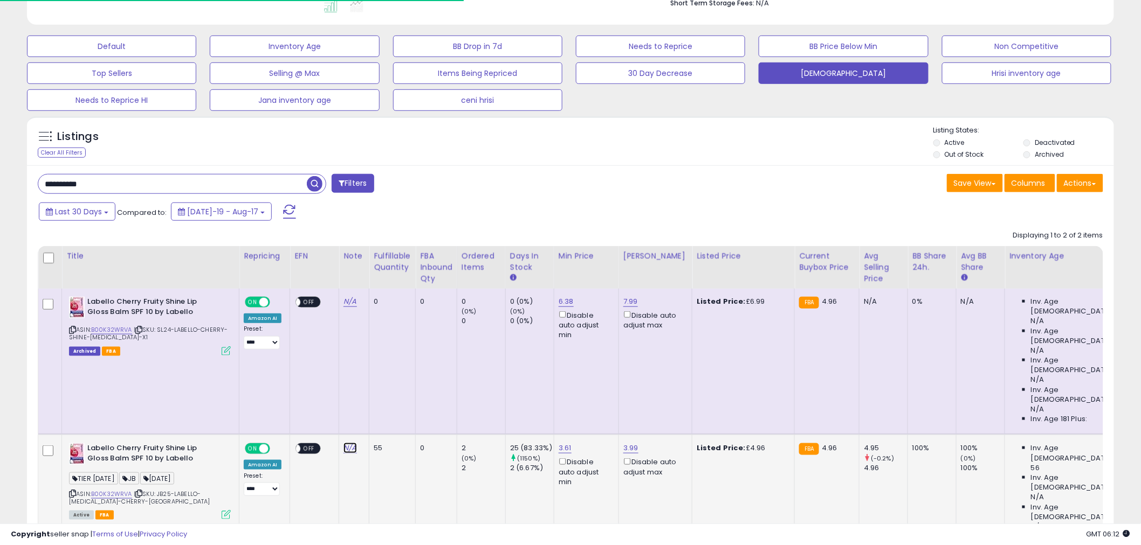 This screenshot has width=1141, height=545. I want to click on span: 56, so click(1035, 468).